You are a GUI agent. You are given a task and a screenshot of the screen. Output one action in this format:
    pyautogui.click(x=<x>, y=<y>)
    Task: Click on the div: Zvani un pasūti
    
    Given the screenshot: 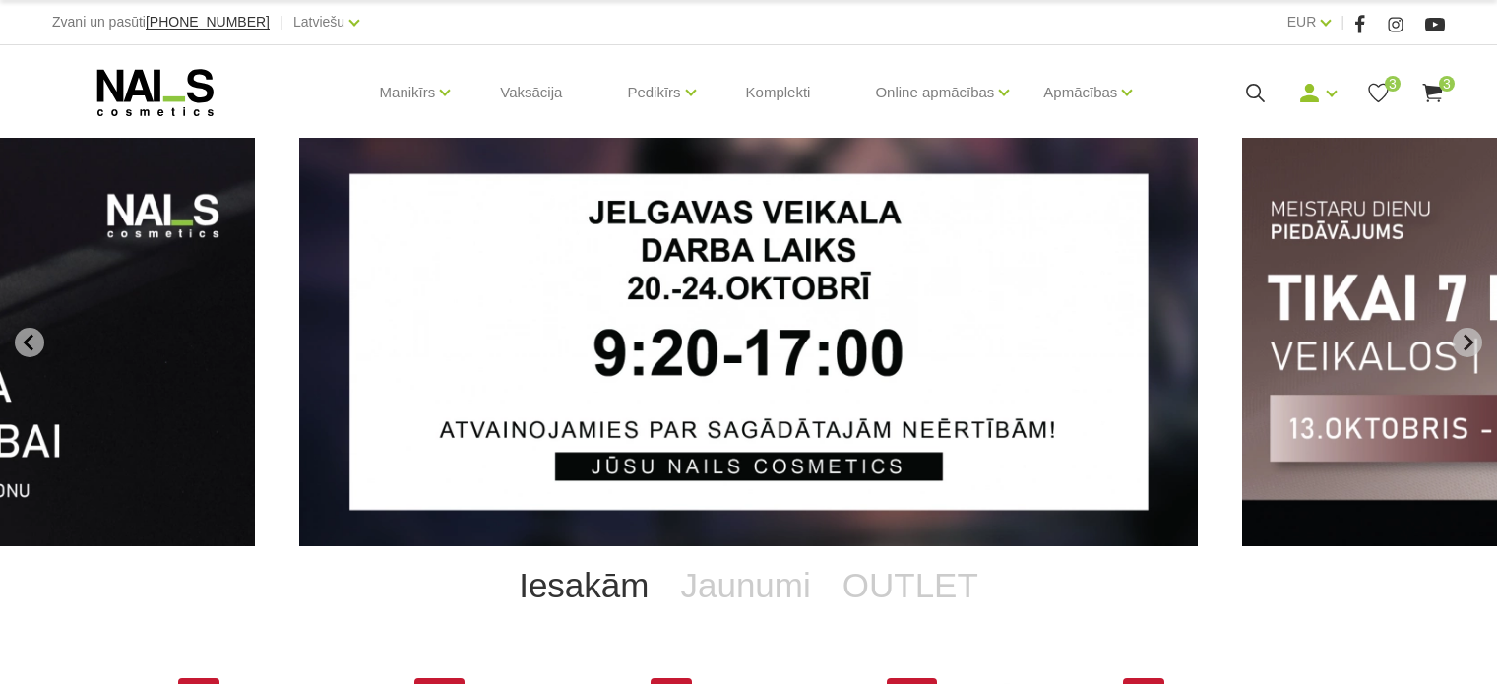 What is the action you would take?
    pyautogui.click(x=160, y=22)
    